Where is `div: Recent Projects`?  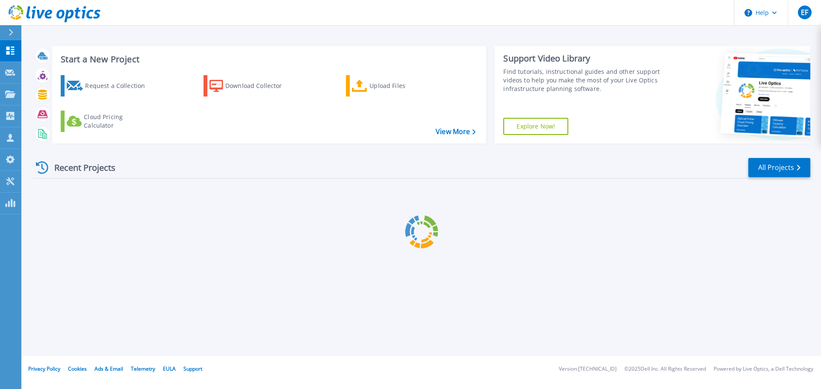 div: Recent Projects is located at coordinates (80, 168).